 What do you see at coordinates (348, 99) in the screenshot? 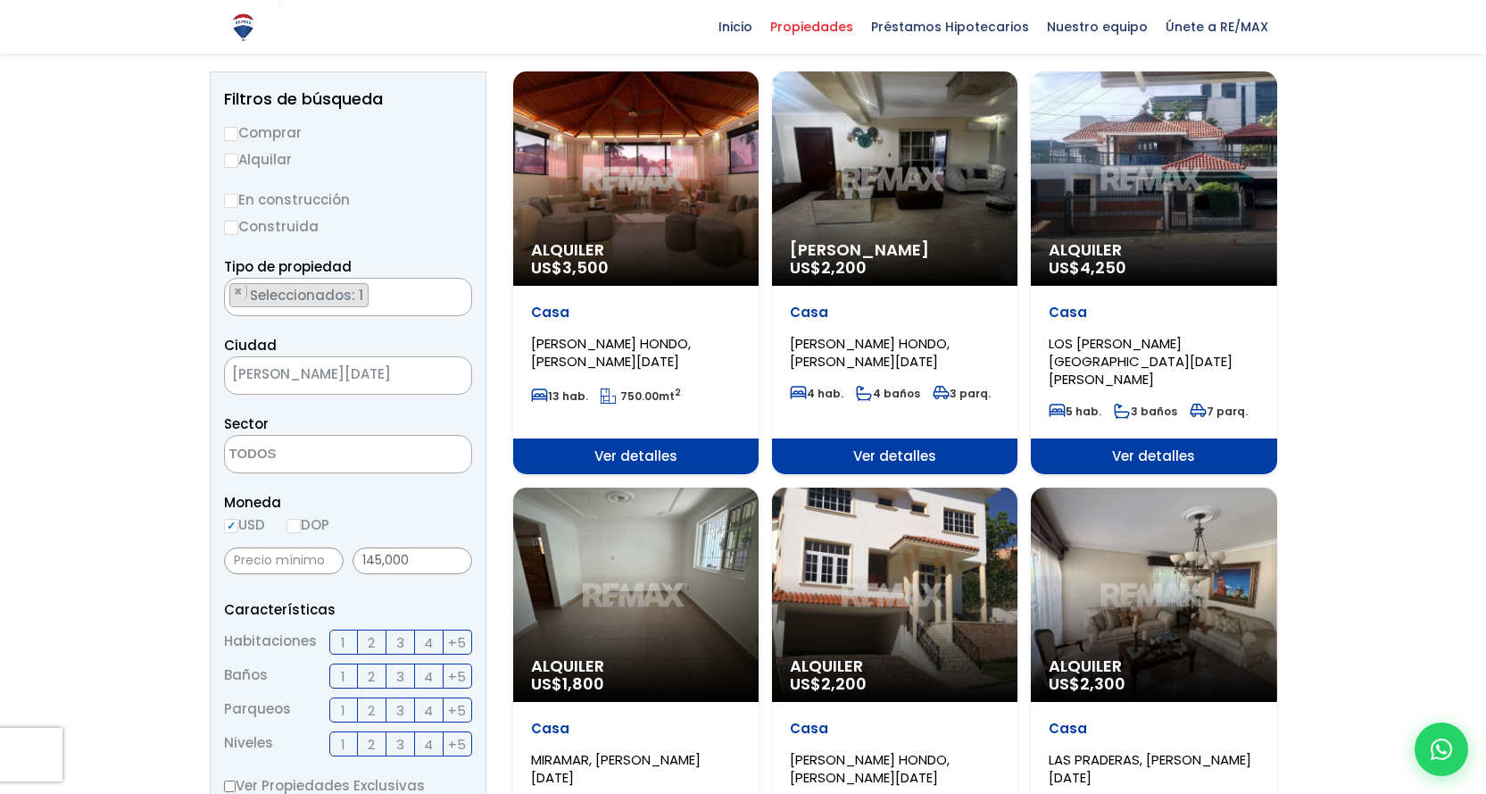
I see `h2: Filtros de búsqueda` at bounding box center [348, 99].